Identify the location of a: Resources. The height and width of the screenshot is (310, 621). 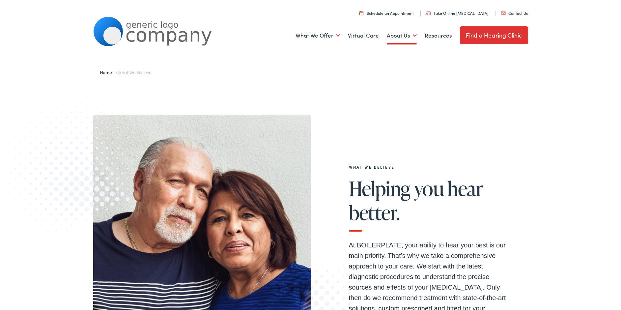
(438, 36).